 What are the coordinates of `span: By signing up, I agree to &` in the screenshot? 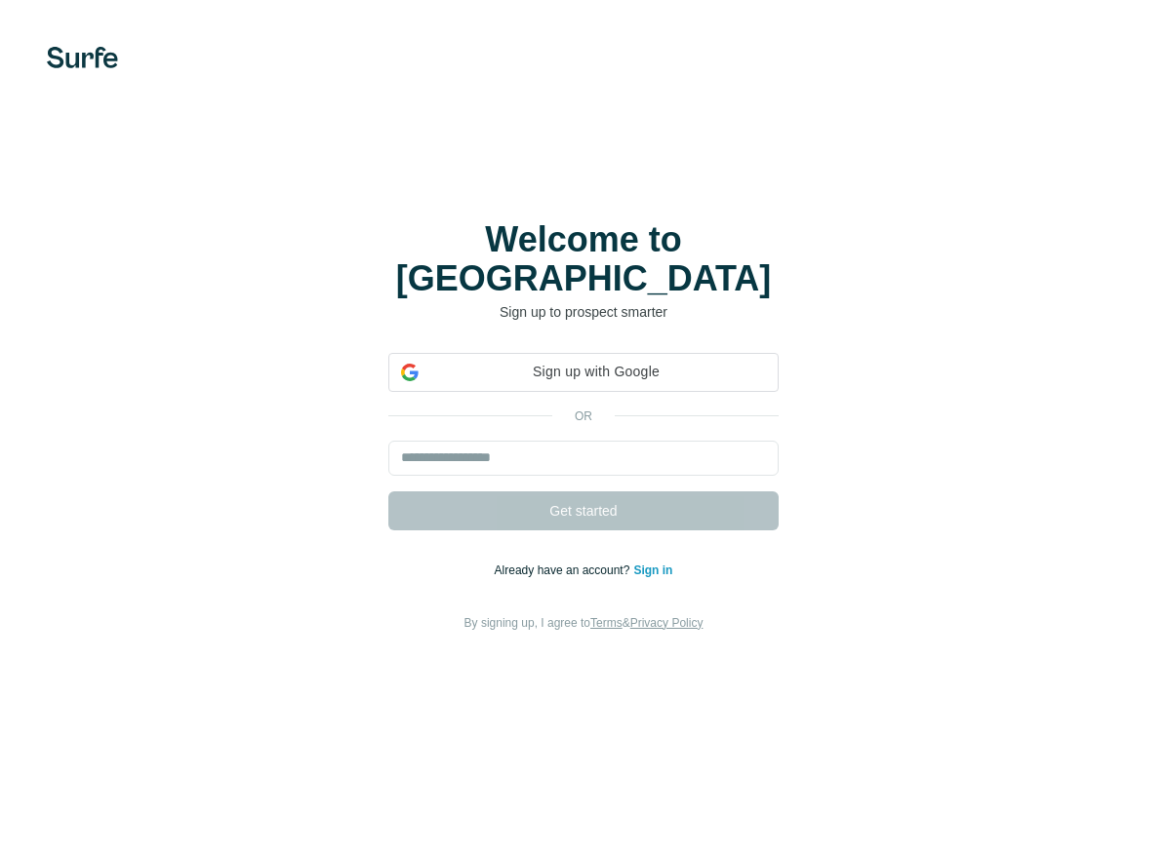 It's located at (583, 623).